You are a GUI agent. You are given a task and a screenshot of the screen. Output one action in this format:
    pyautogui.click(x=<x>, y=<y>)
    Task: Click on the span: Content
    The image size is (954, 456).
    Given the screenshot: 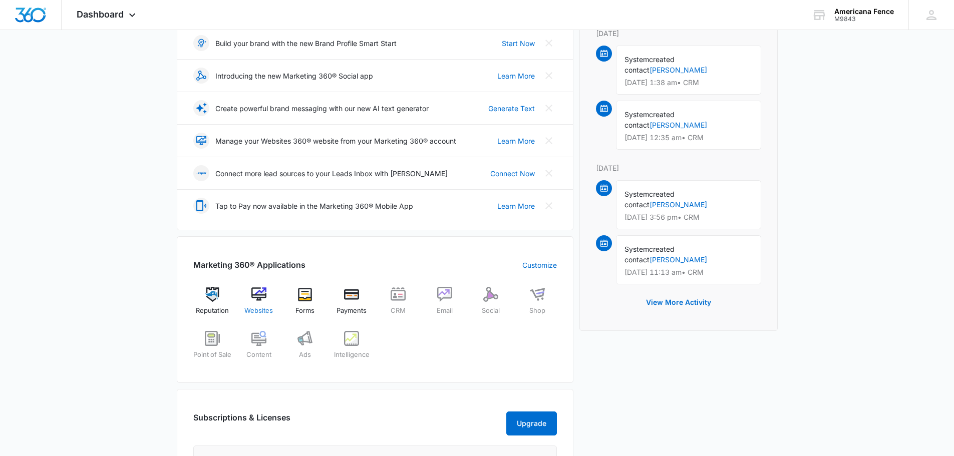 What is the action you would take?
    pyautogui.click(x=259, y=355)
    